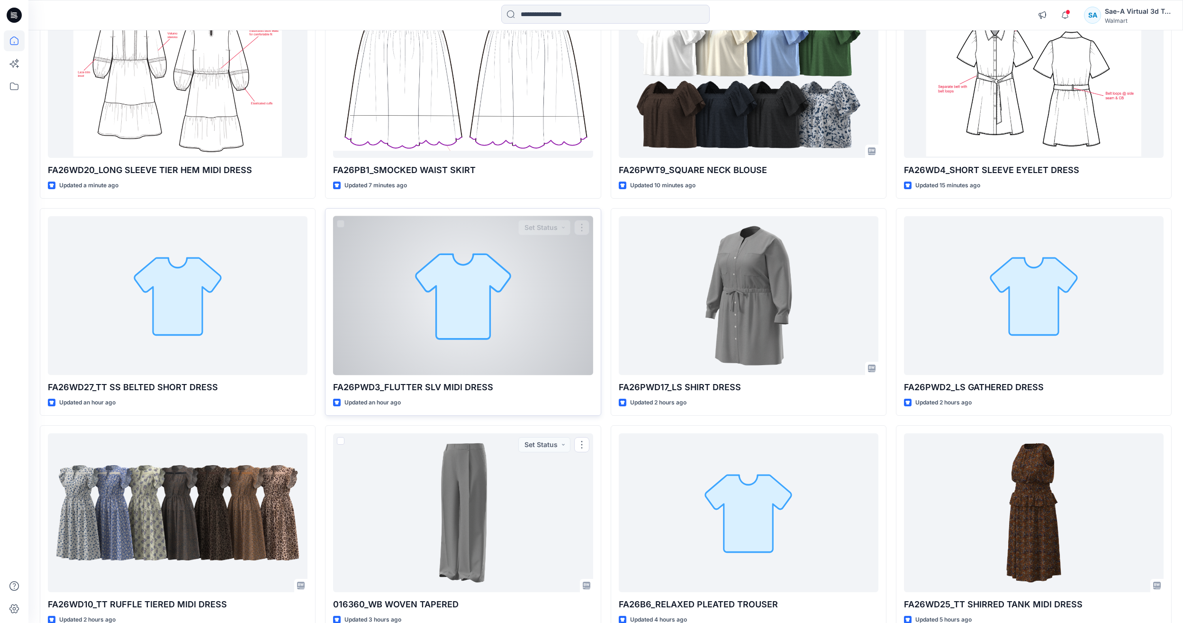  I want to click on p: Updated 10 minutes ago, so click(663, 185).